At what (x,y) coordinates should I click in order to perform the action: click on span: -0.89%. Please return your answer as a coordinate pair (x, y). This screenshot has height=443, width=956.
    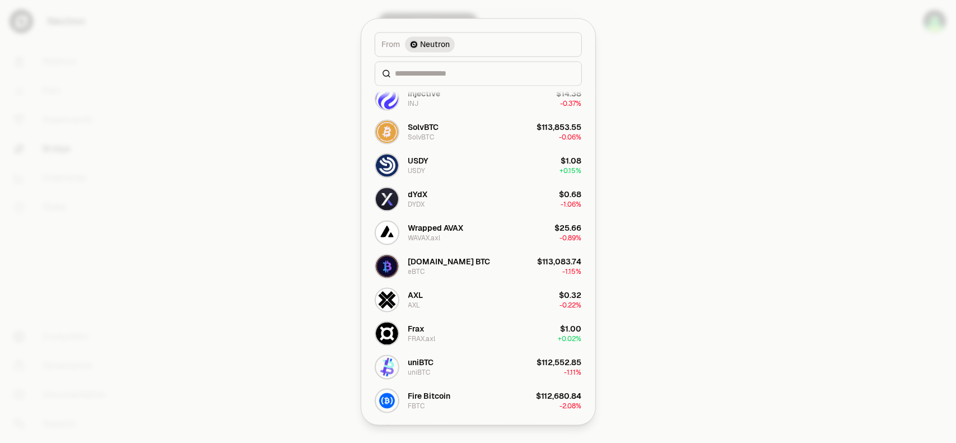
    Looking at the image, I should click on (571, 238).